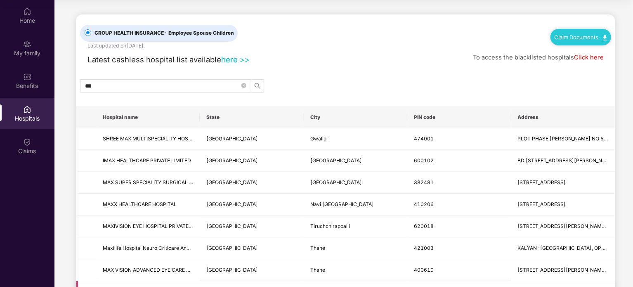  I want to click on span: To access the blacklisted hospitals, so click(523, 57).